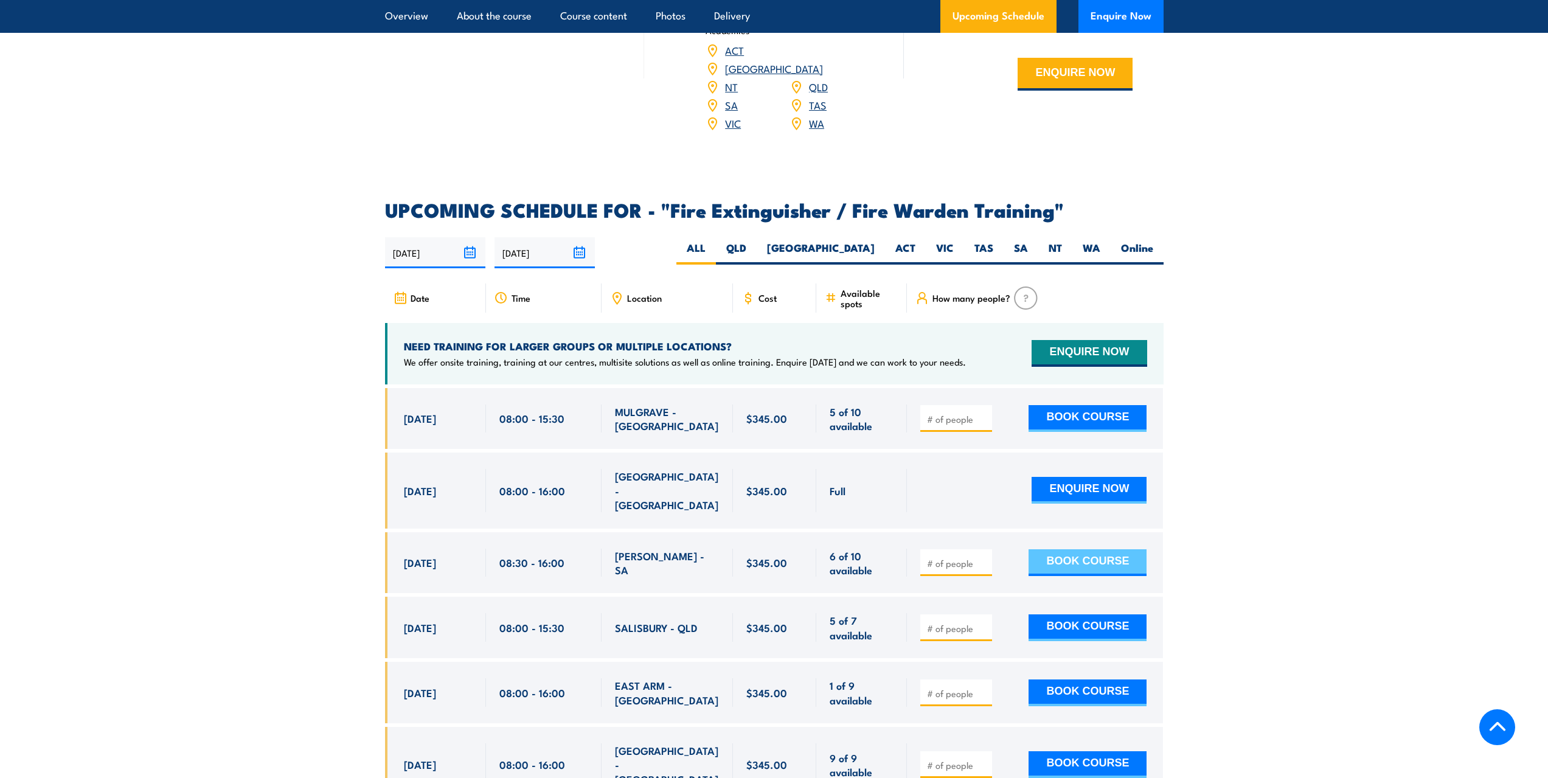 The image size is (1548, 778). I want to click on a: WA, so click(816, 123).